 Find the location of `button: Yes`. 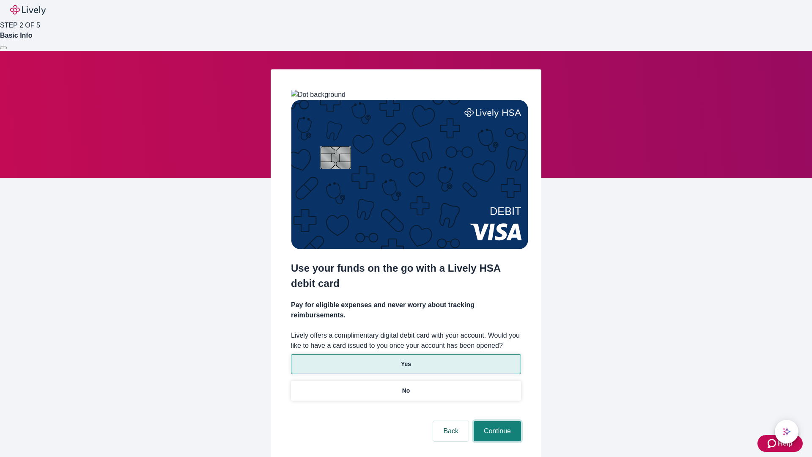

button: Yes is located at coordinates (406, 364).